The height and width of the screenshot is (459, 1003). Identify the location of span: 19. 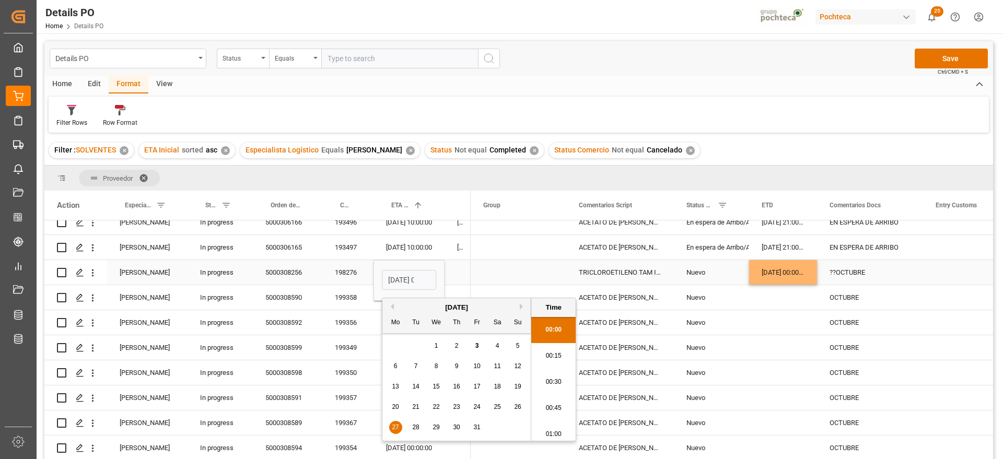
(517, 387).